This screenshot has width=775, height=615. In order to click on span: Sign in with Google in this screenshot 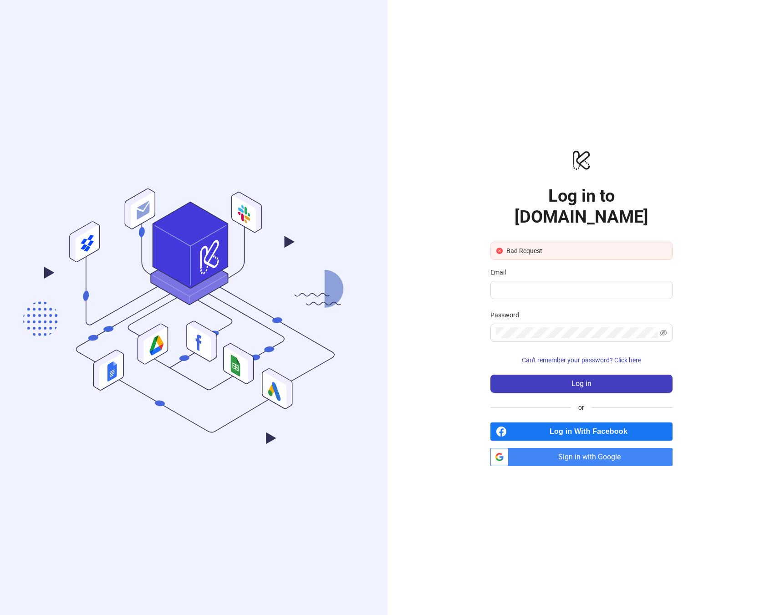, I will do `click(593, 457)`.